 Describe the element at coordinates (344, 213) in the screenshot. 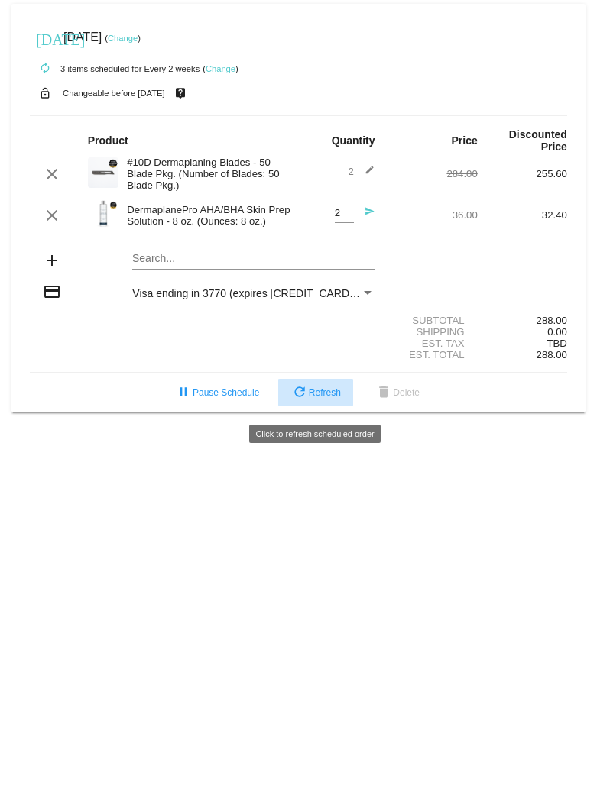

I see `input: Quantity` at that location.